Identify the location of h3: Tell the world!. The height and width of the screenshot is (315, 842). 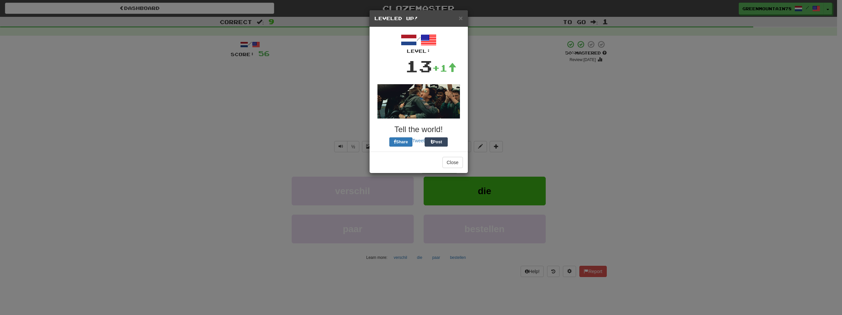
(419, 129).